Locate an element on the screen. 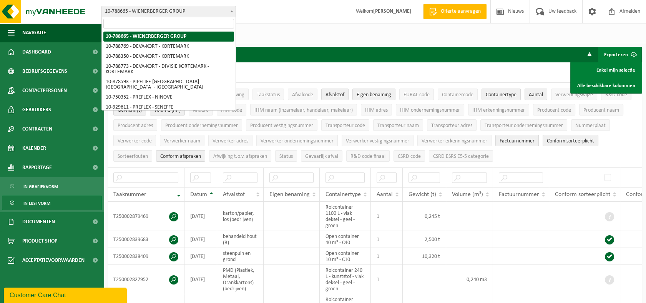 This screenshot has height=303, width=646. button: TaakstatusTaakstatus: Activate to sort is located at coordinates (268, 94).